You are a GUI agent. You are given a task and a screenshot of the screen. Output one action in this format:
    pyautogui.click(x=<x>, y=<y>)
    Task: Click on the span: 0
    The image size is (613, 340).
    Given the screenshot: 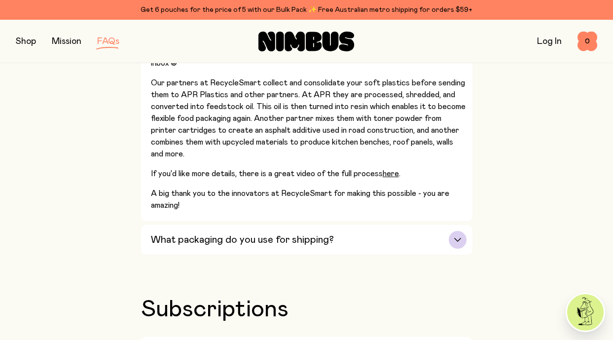 What is the action you would take?
    pyautogui.click(x=587, y=41)
    